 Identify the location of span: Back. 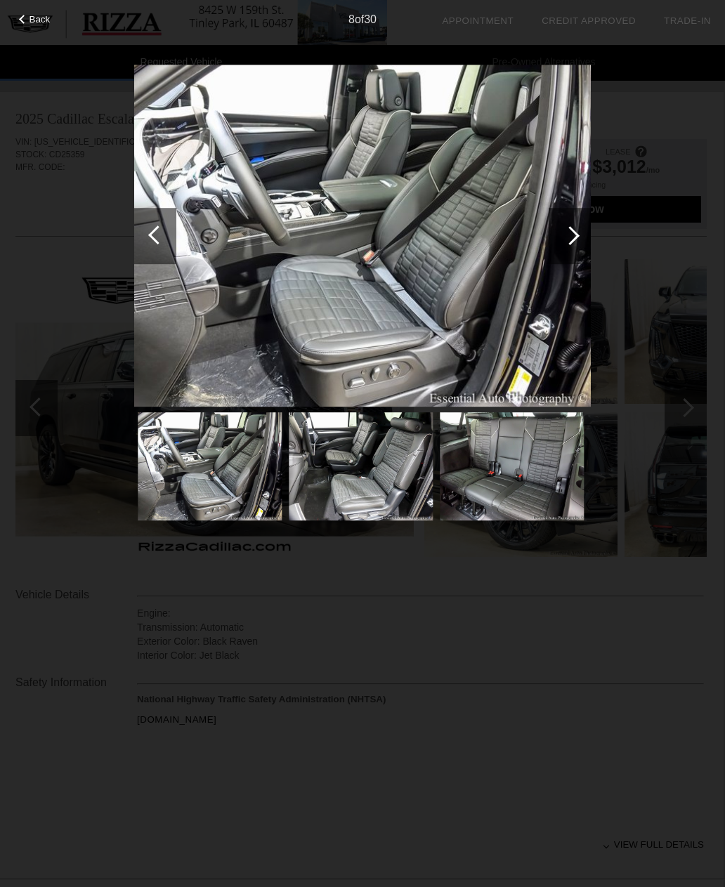
(40, 19).